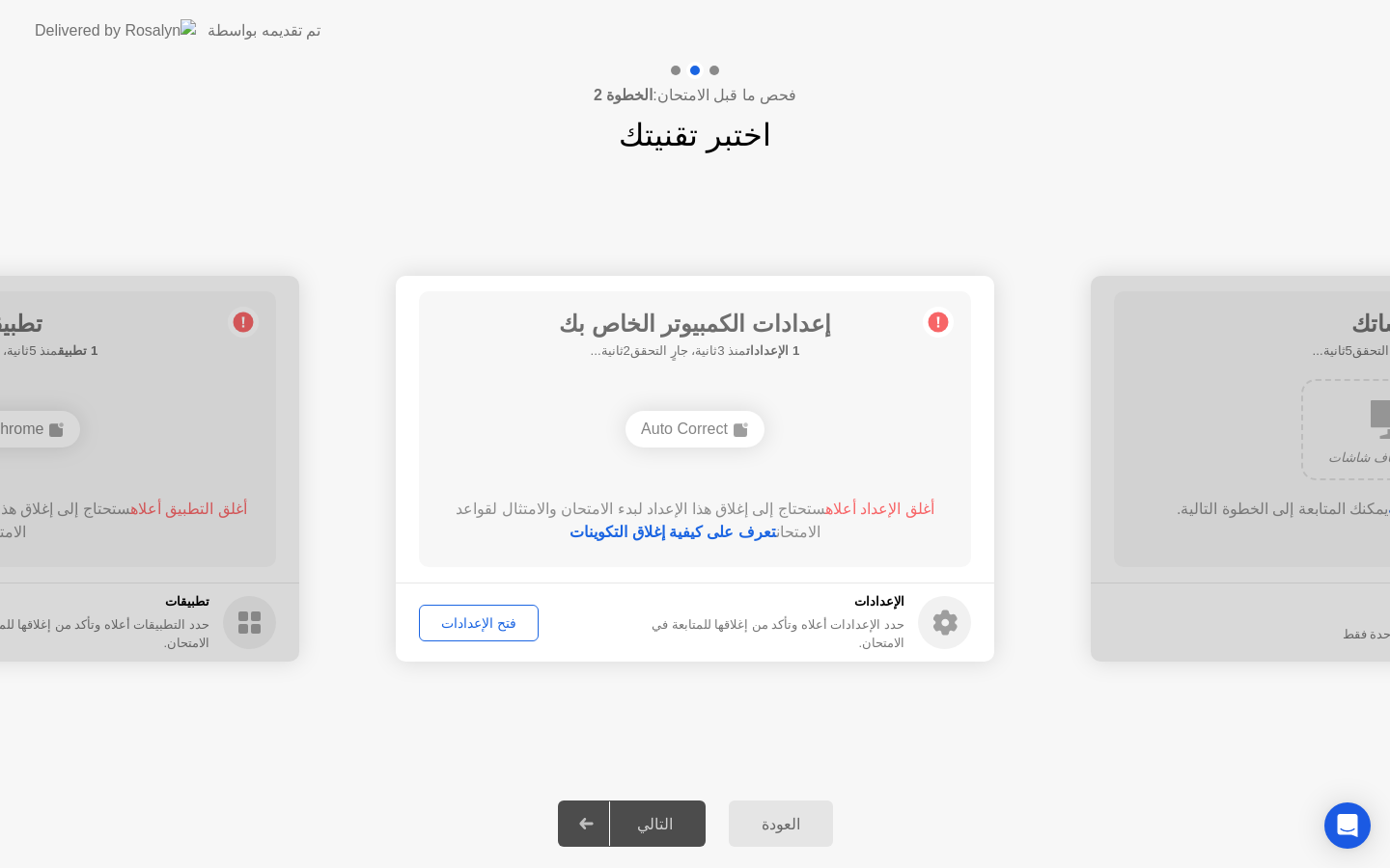  Describe the element at coordinates (654, 824) in the screenshot. I see `div: التالي` at that location.